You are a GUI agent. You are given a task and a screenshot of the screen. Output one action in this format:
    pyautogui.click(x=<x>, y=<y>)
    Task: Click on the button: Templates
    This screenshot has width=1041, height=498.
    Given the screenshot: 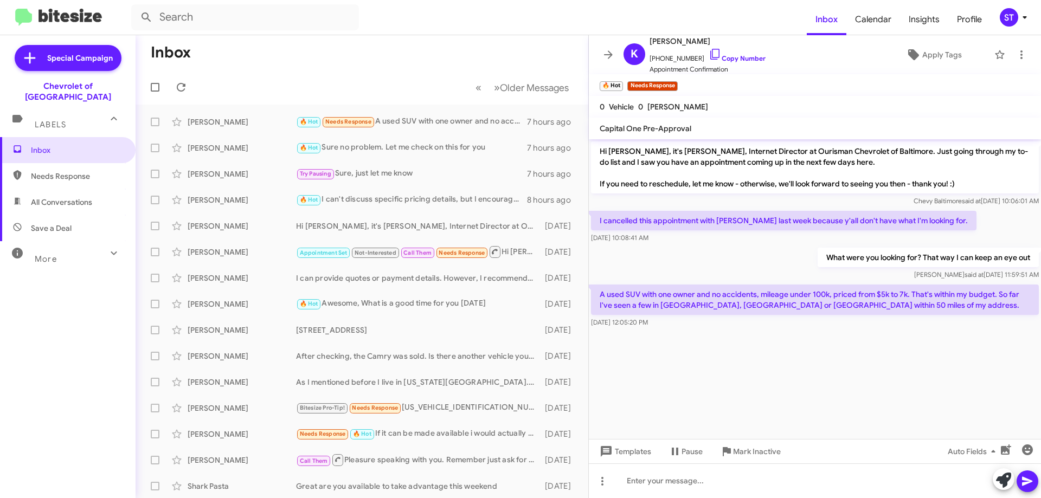 What is the action you would take?
    pyautogui.click(x=624, y=452)
    